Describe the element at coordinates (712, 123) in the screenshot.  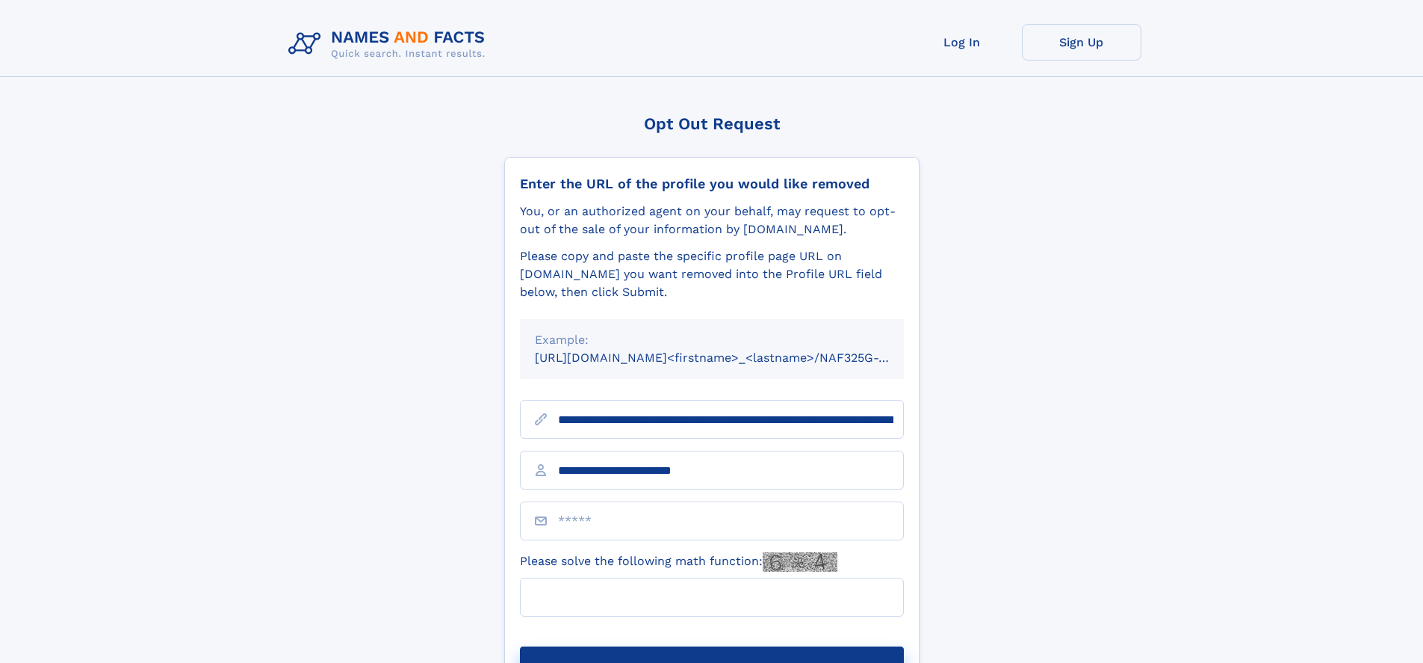
I see `div: Opt Out Request` at that location.